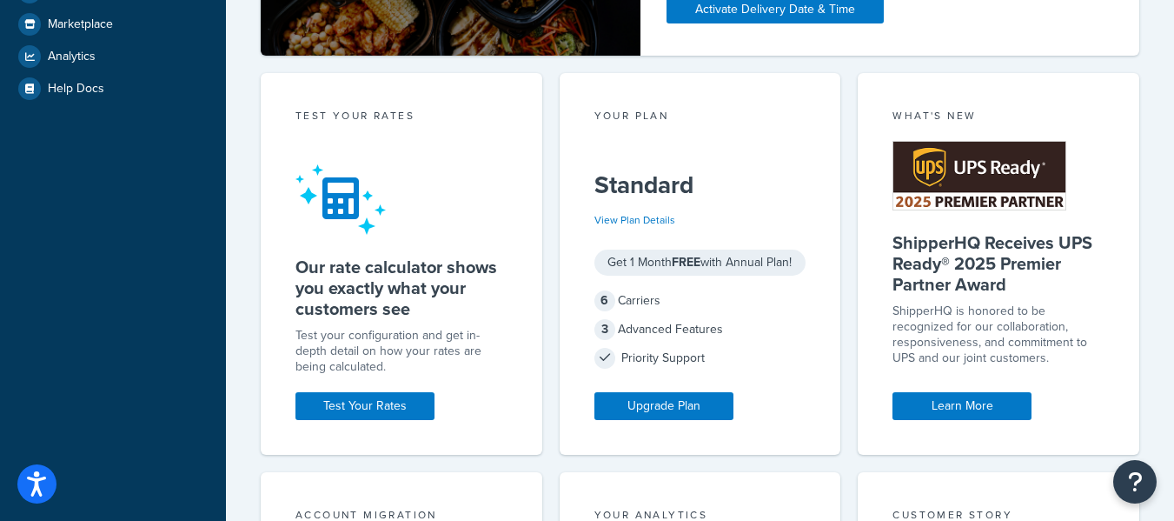 Image resolution: width=1174 pixels, height=521 pixels. I want to click on button: Open Resource Center, so click(1135, 482).